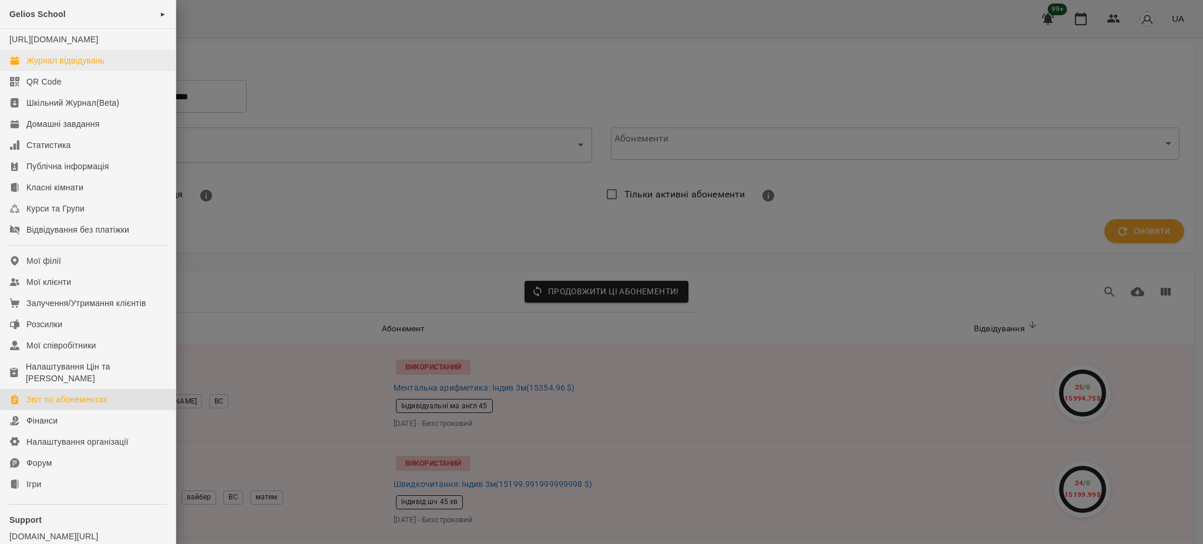 The image size is (1203, 544). What do you see at coordinates (38, 14) in the screenshot?
I see `span: Gelios School` at bounding box center [38, 14].